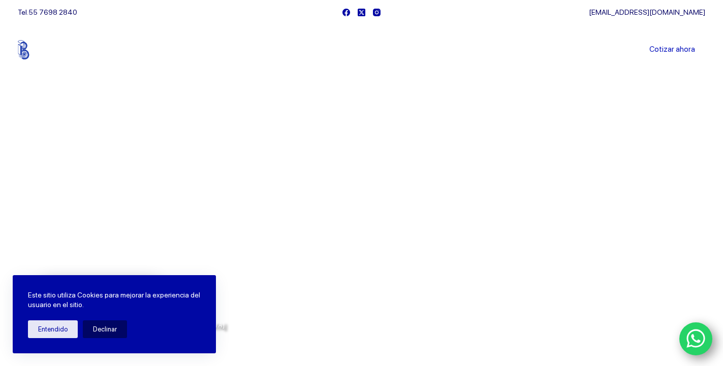  I want to click on span: Somos los doctores de la industria, so click(182, 208).